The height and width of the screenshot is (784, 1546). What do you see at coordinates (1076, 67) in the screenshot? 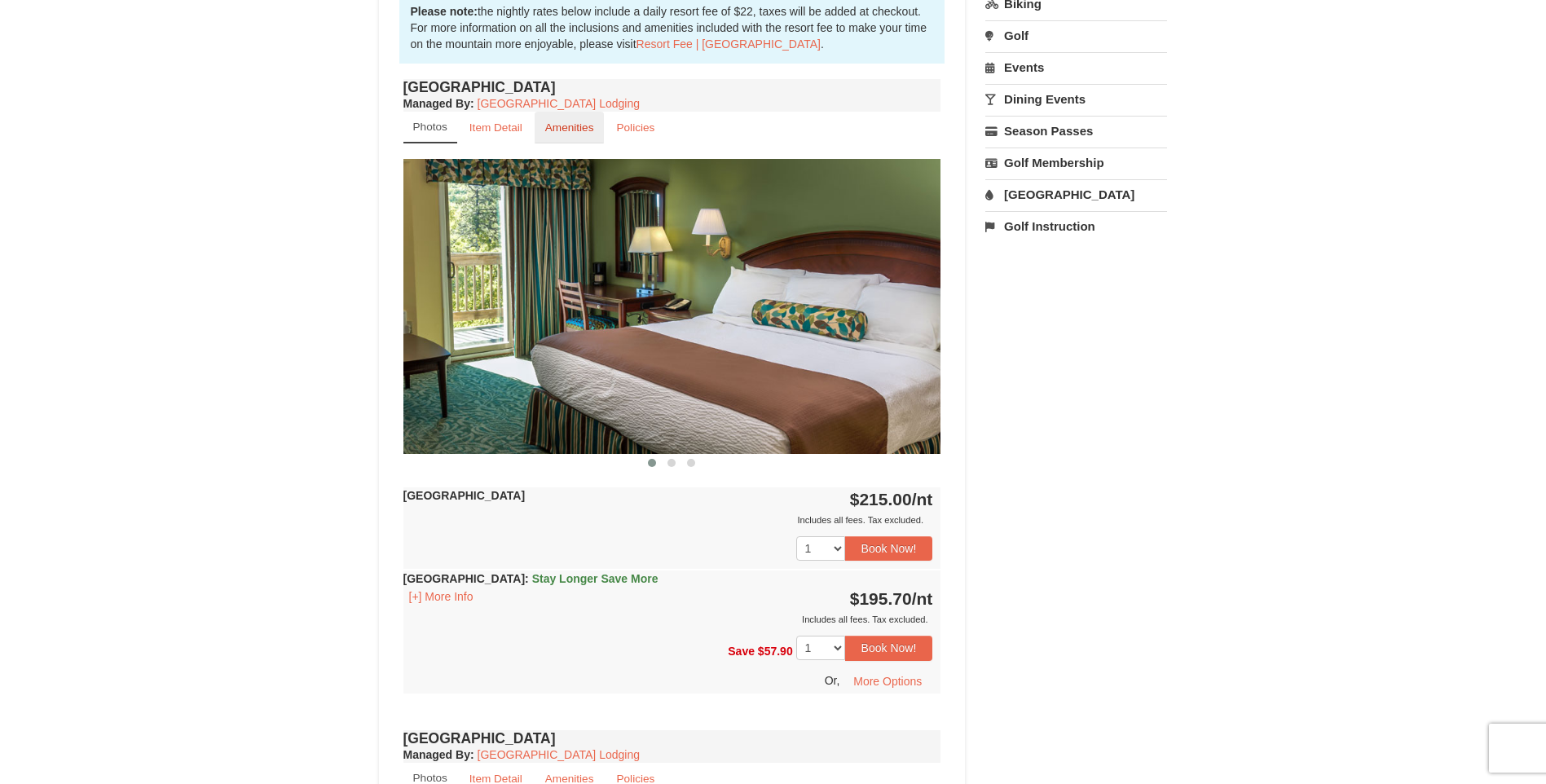
I see `a: Events` at bounding box center [1076, 67].